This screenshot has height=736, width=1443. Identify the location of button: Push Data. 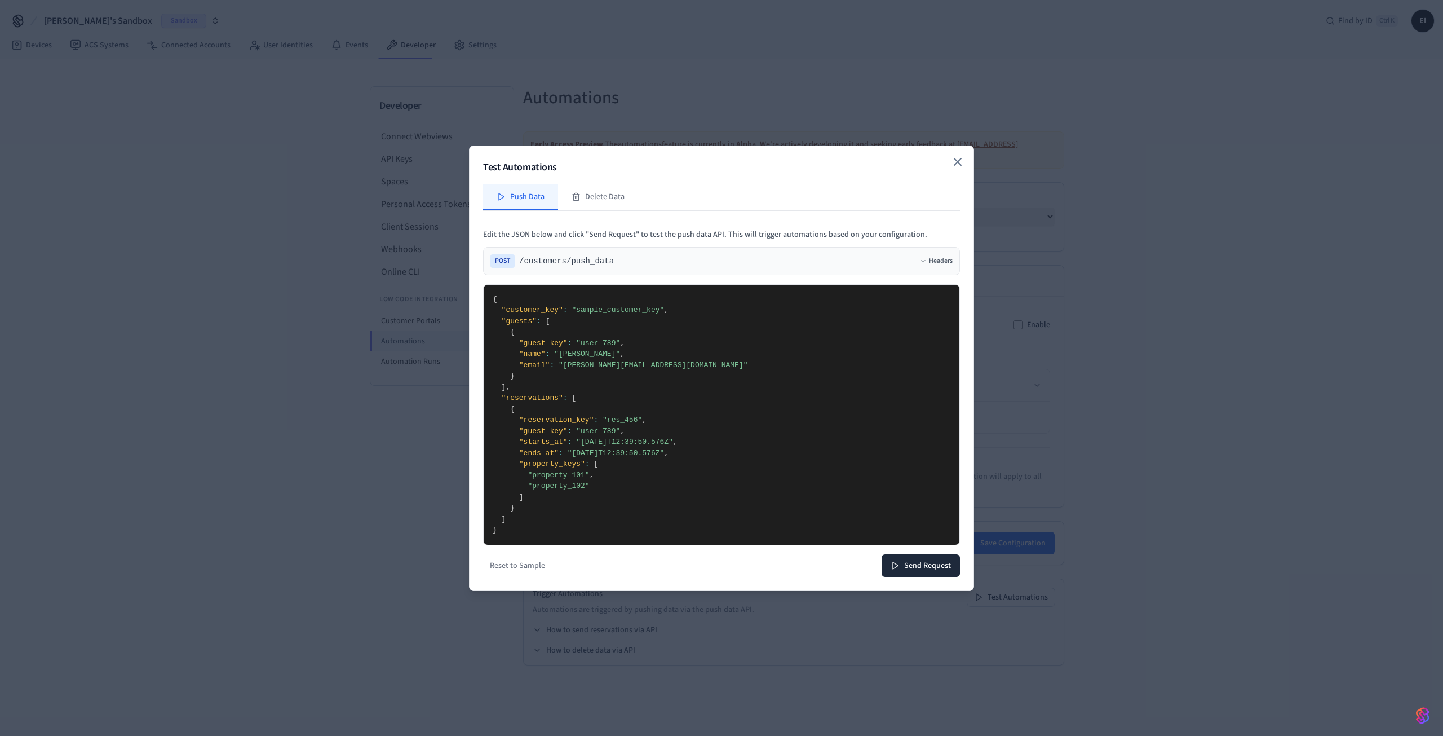
(520, 197).